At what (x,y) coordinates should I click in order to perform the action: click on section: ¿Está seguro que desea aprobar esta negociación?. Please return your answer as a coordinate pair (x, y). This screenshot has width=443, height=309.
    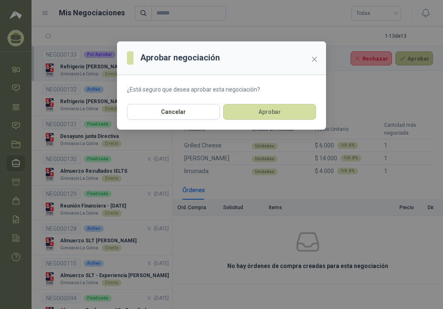
    Looking at the image, I should click on (222, 90).